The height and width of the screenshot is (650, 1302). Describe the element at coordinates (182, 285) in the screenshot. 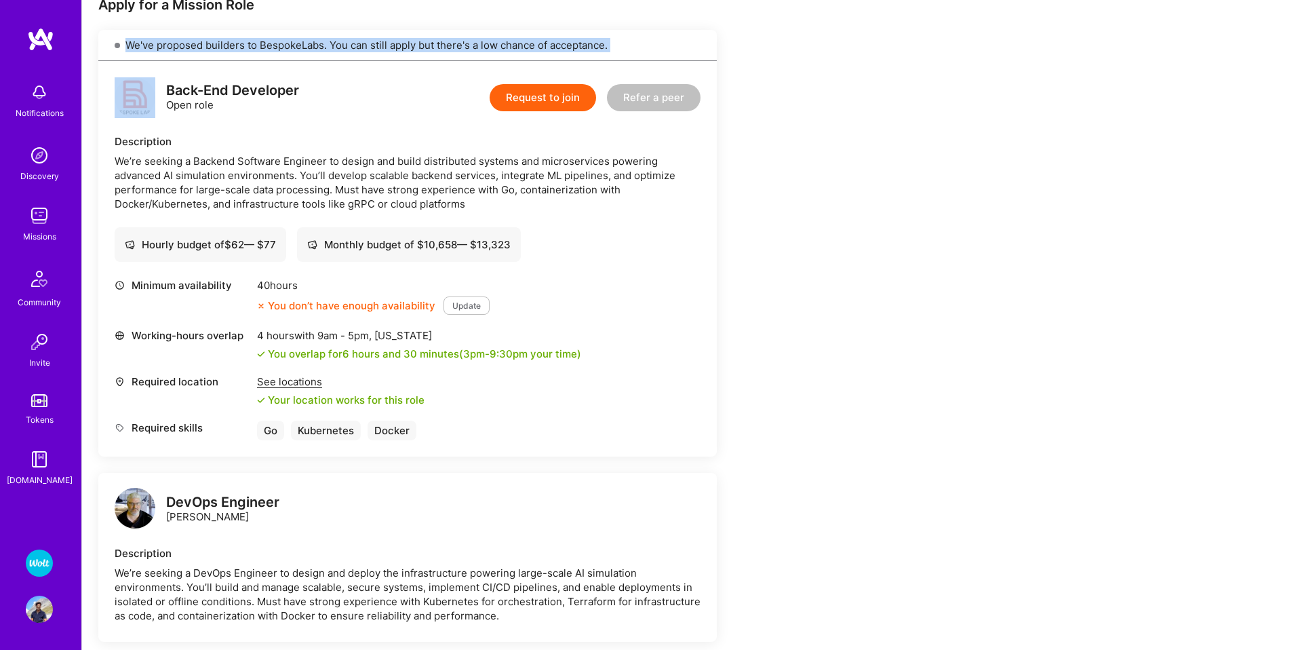

I see `div: Minimum availability` at that location.